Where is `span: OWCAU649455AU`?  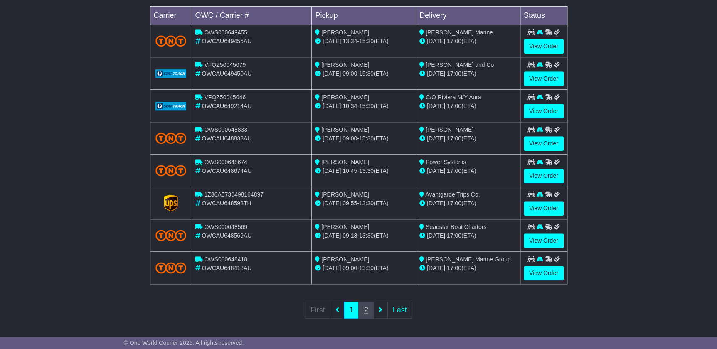 span: OWCAU649455AU is located at coordinates (227, 41).